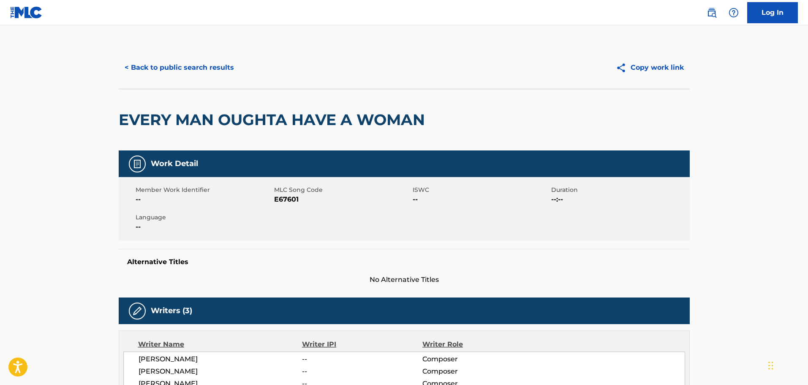 The height and width of the screenshot is (385, 808). What do you see at coordinates (773, 13) in the screenshot?
I see `a: Log In` at bounding box center [773, 13].